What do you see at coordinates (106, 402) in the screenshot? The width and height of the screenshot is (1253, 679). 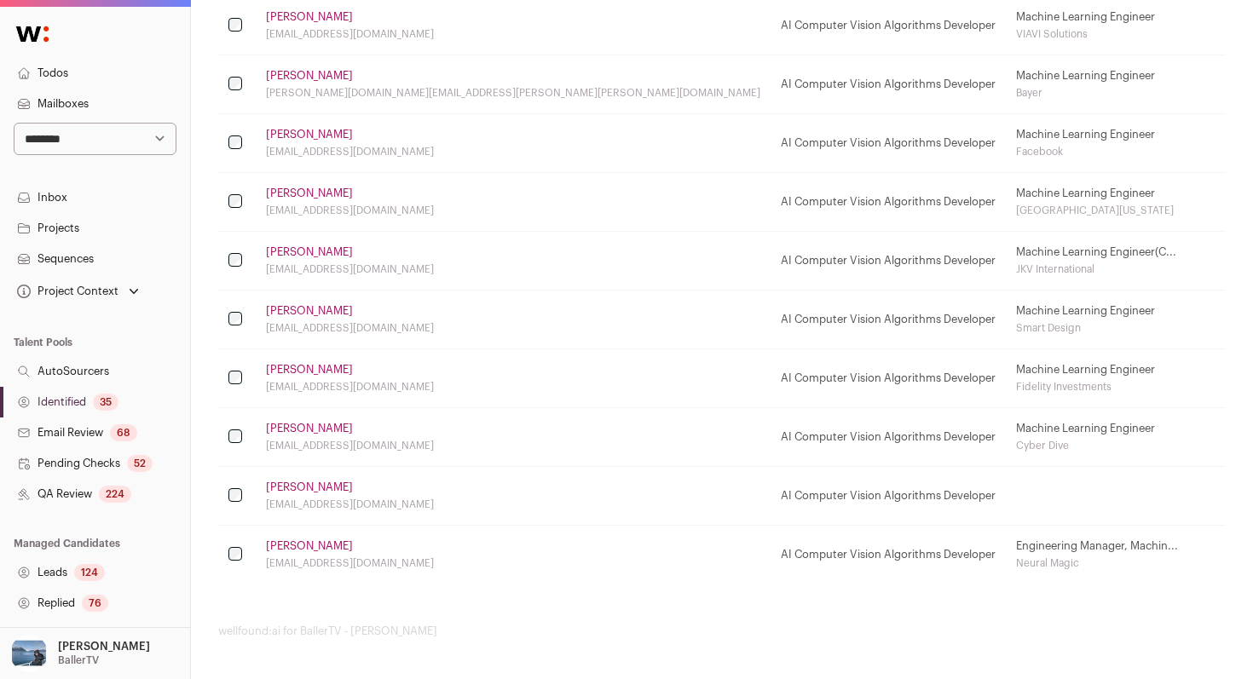 I see `div: 35` at bounding box center [106, 402].